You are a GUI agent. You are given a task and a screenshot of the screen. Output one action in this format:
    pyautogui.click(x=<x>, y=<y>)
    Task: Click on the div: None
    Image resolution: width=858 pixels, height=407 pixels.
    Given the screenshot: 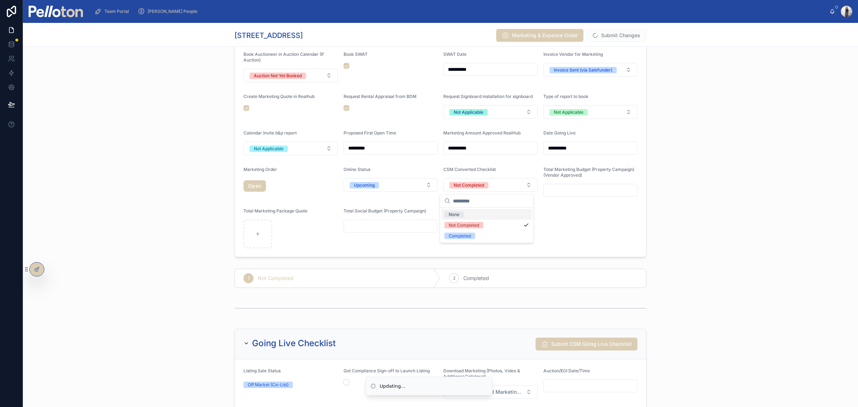 What is the action you would take?
    pyautogui.click(x=454, y=214)
    